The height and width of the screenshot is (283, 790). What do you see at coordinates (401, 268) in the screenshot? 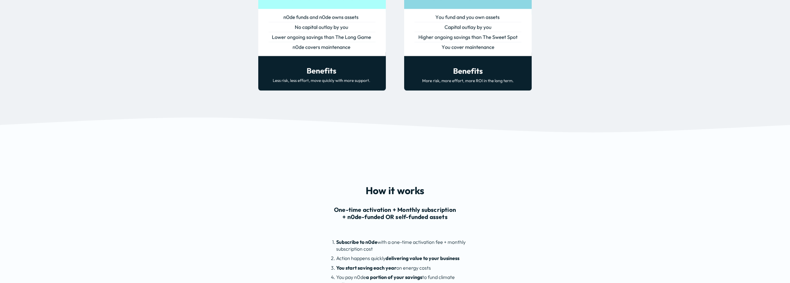
I see `p: on energy costs` at bounding box center [401, 268].